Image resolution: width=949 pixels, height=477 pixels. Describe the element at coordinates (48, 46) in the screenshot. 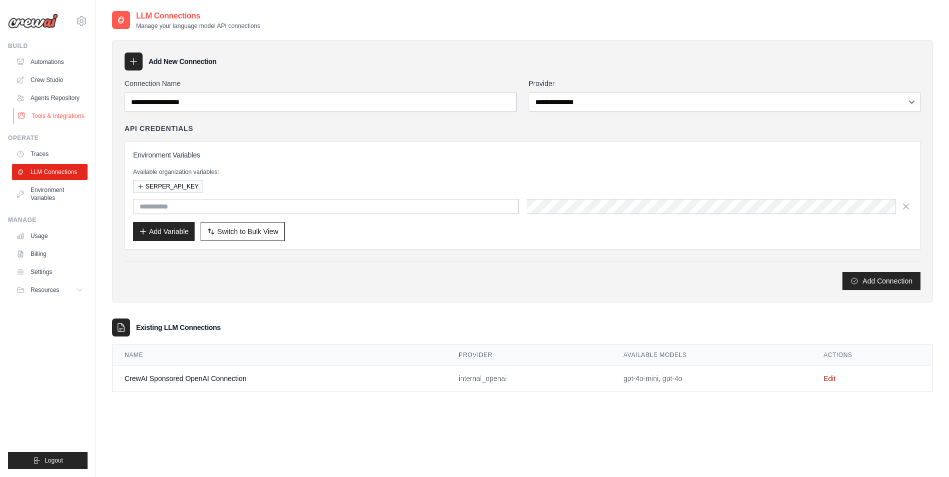

I see `div: Build` at that location.